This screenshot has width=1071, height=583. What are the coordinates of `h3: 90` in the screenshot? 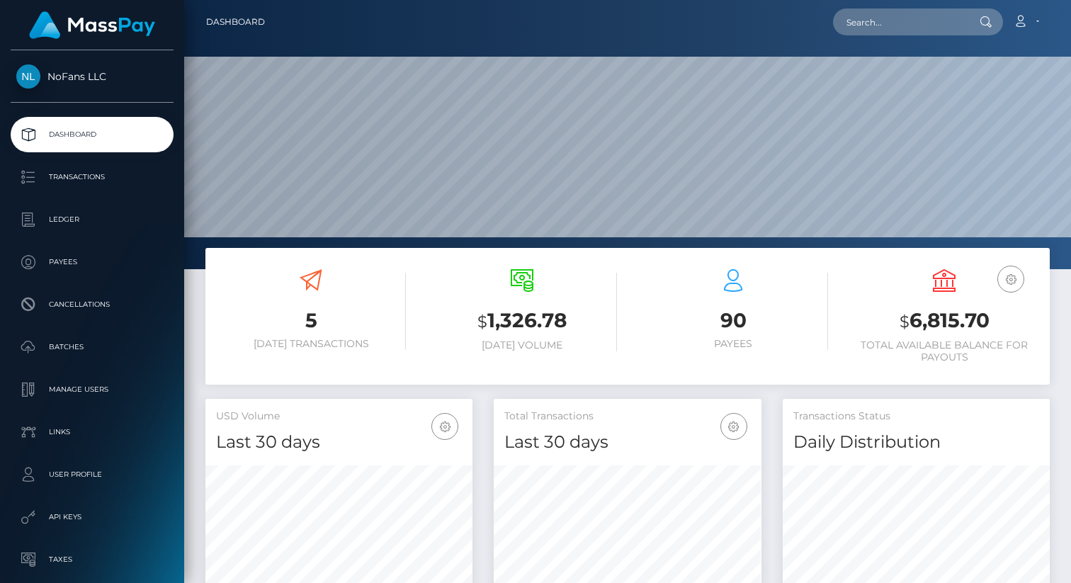 It's located at (733, 320).